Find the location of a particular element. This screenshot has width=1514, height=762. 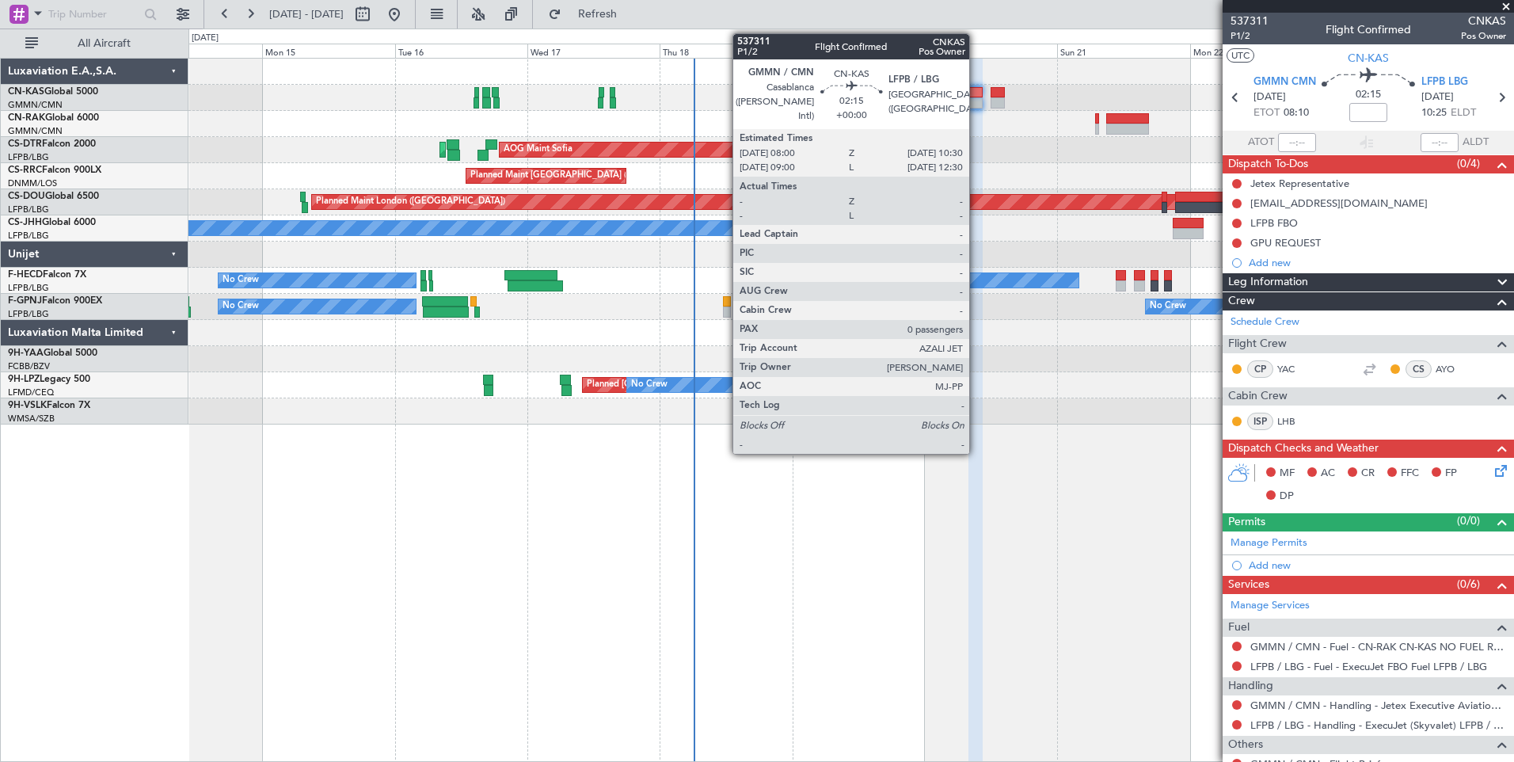

div: Sun 21 is located at coordinates (1123, 51).